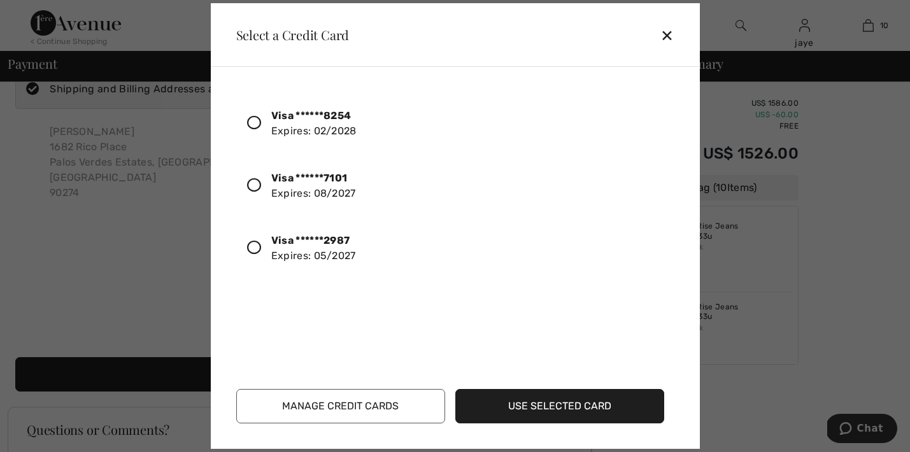 This screenshot has width=910, height=452. What do you see at coordinates (313, 186) in the screenshot?
I see `div: Expires: 08/2027` at bounding box center [313, 186].